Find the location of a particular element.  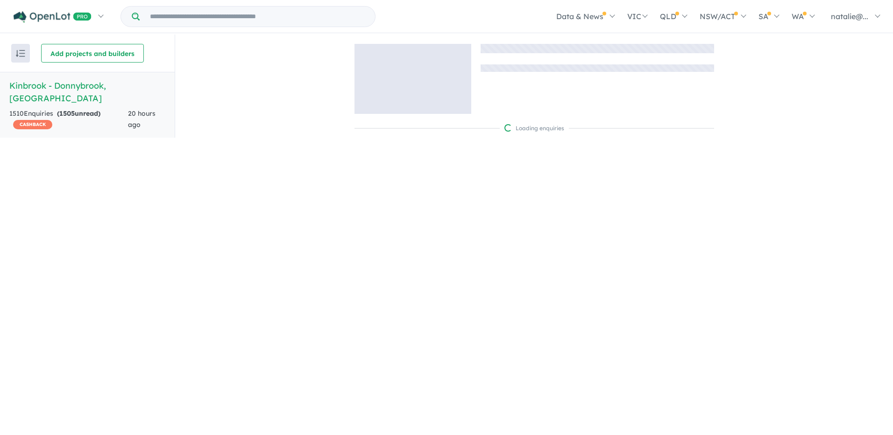

span: CASHBACK is located at coordinates (33, 125).